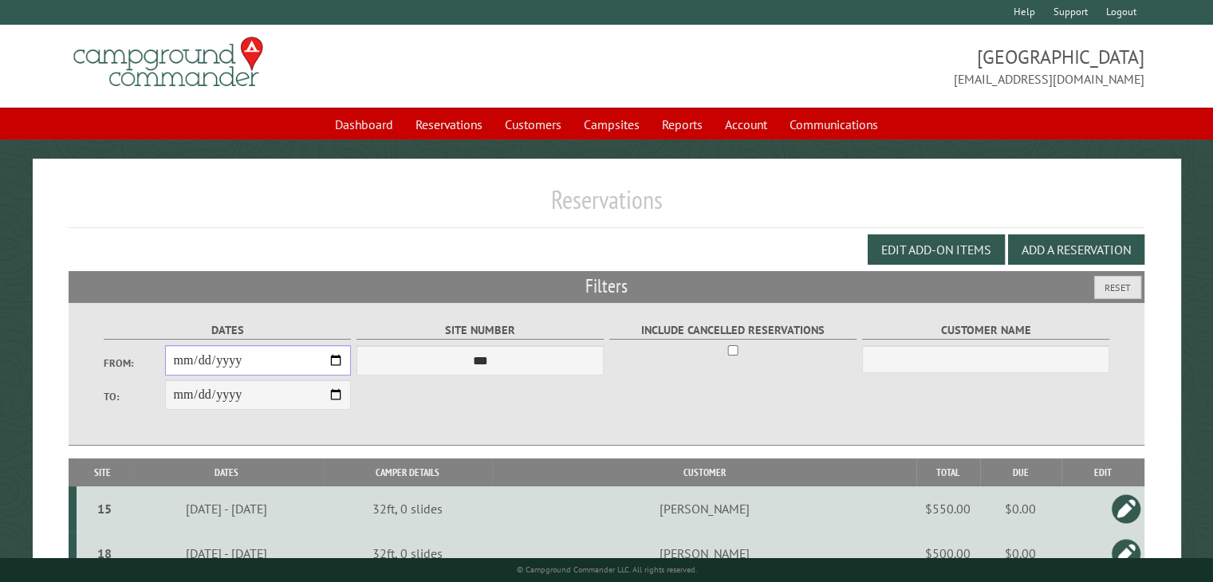  Describe the element at coordinates (833, 124) in the screenshot. I see `a: Communications` at that location.